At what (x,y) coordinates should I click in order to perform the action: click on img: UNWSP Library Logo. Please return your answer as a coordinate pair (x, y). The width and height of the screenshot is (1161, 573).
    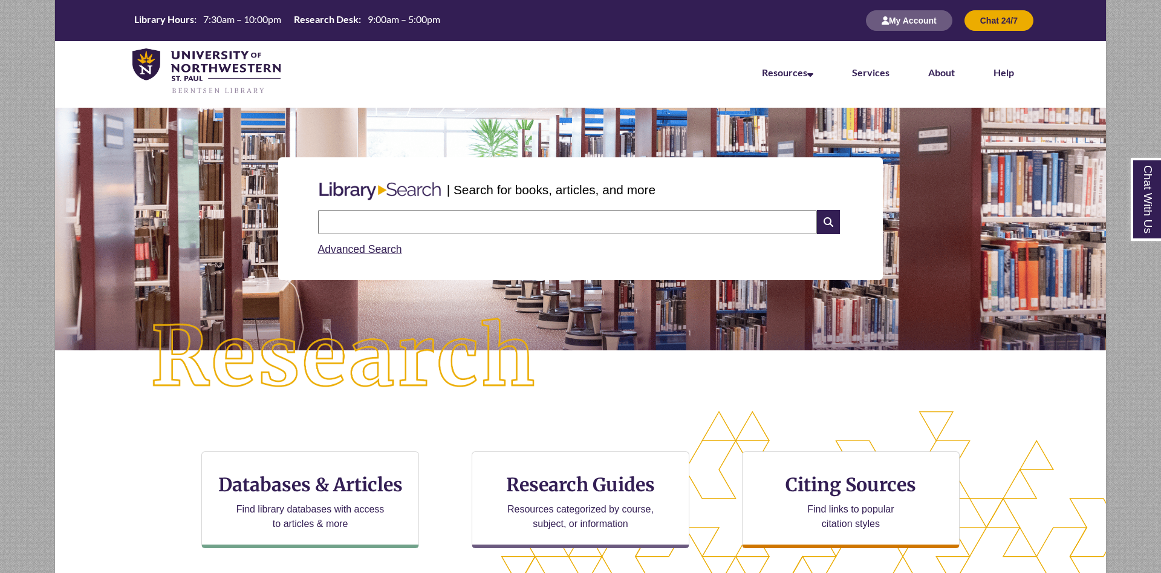
    Looking at the image, I should click on (206, 72).